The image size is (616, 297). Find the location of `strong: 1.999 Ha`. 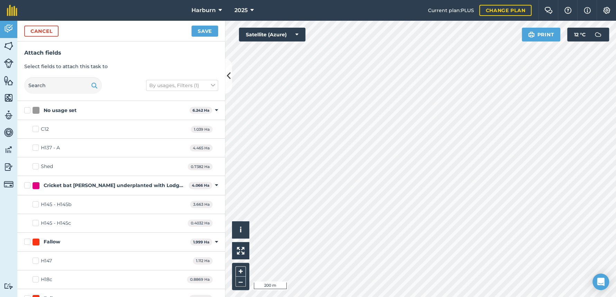

strong: 1.999 Ha is located at coordinates (201, 242).